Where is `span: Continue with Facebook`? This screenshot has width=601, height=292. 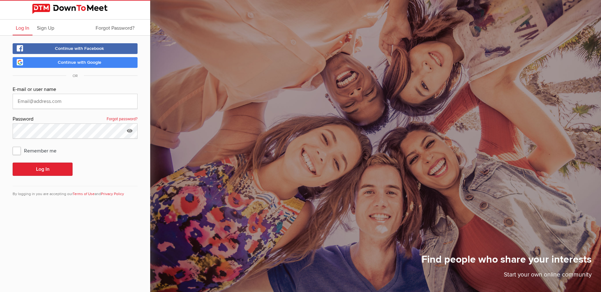
span: Continue with Facebook is located at coordinates (80, 48).